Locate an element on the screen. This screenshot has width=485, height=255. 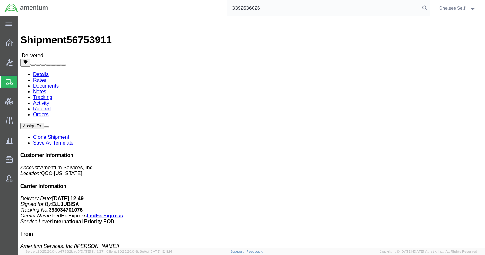
span: Server: 2025.20.0-db47332bad5 is located at coordinates (65, 251).